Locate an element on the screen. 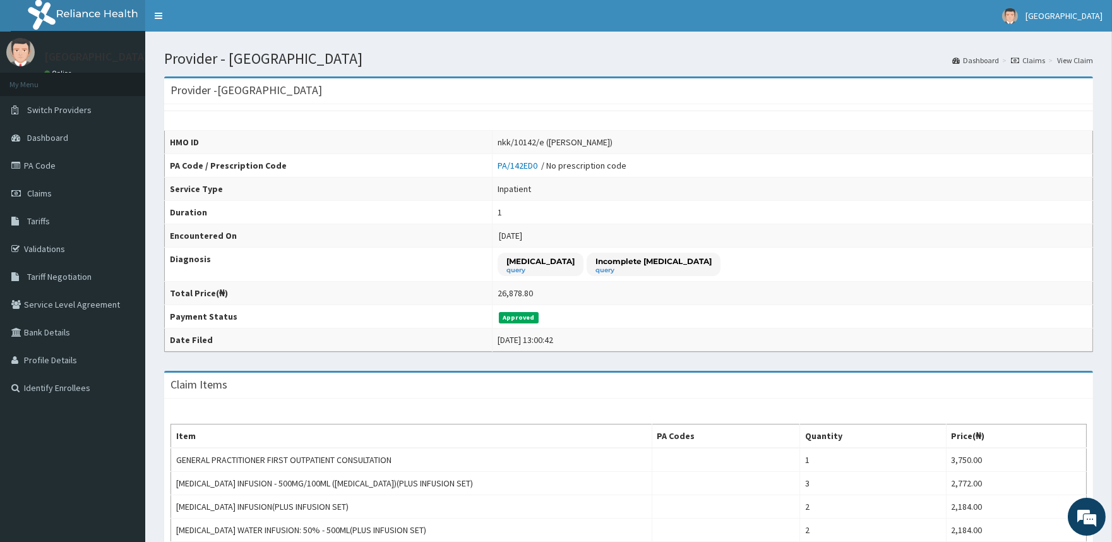  a: Dashboard is located at coordinates (976, 60).